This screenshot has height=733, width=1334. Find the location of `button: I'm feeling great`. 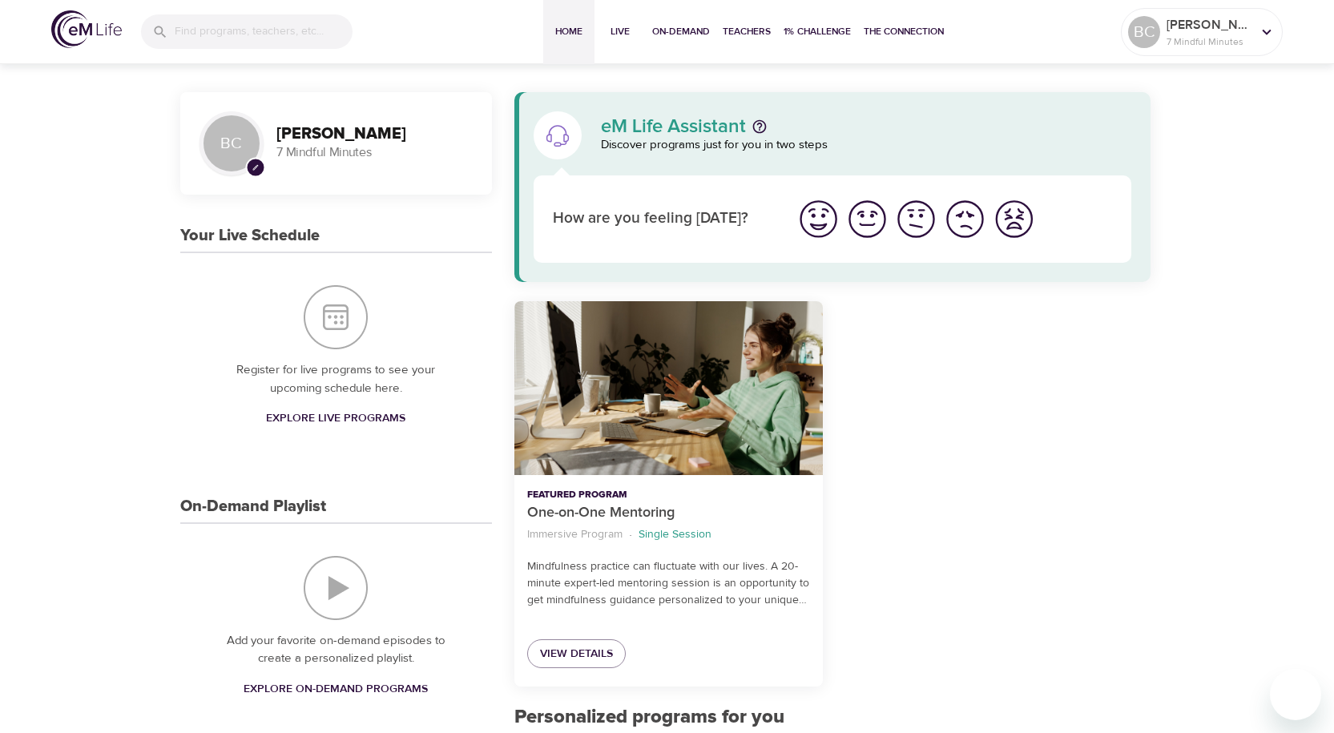

button: I'm feeling great is located at coordinates (818, 219).